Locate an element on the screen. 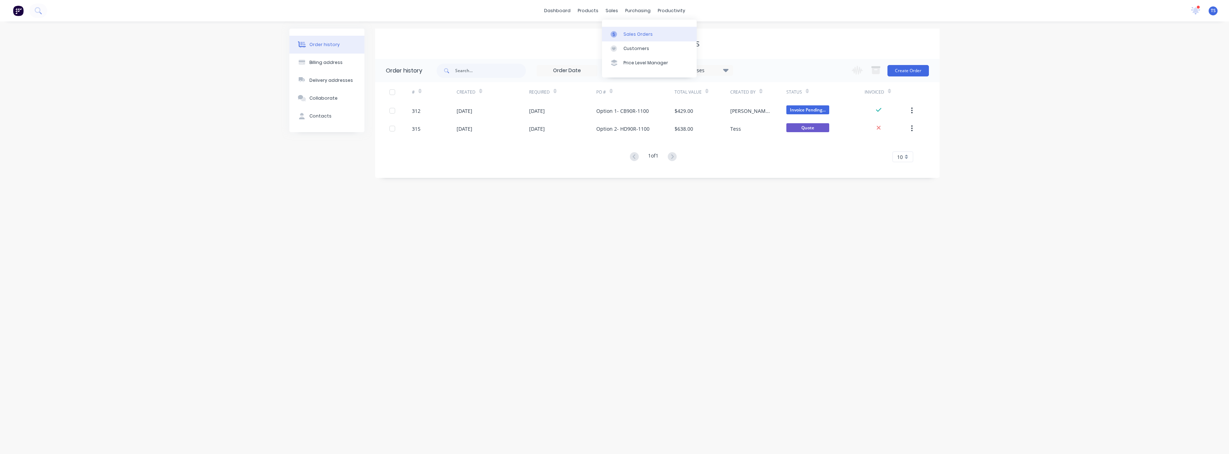  div: products is located at coordinates (588, 11).